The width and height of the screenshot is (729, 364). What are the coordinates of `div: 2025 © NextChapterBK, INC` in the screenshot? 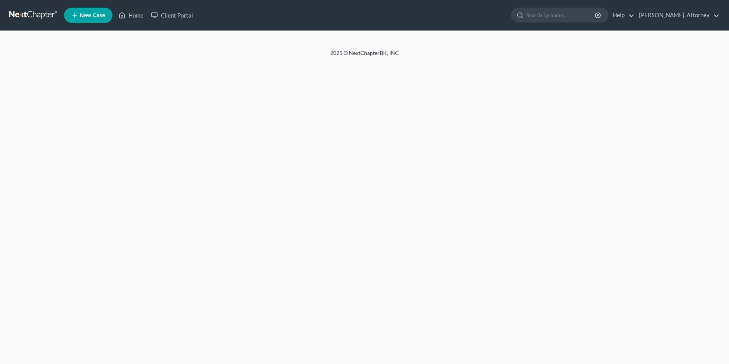 It's located at (365, 56).